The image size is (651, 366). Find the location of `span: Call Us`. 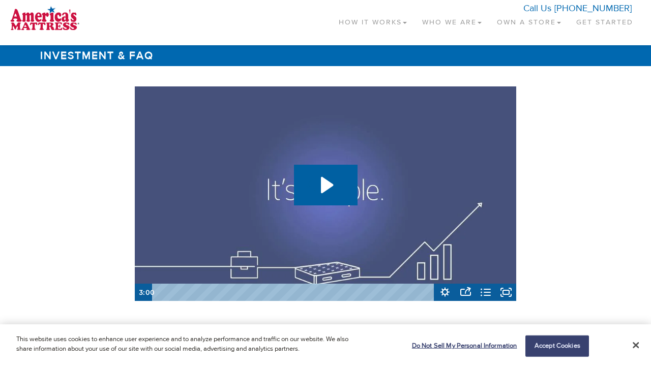

span: Call Us is located at coordinates (537, 8).